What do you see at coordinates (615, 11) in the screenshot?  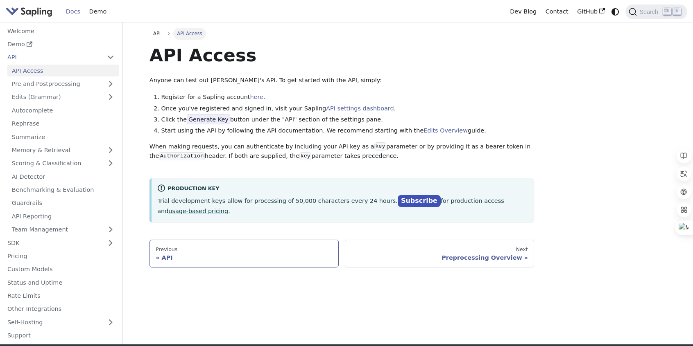 I see `button: Switch between dark and light mode (currently system mode)` at bounding box center [615, 11].